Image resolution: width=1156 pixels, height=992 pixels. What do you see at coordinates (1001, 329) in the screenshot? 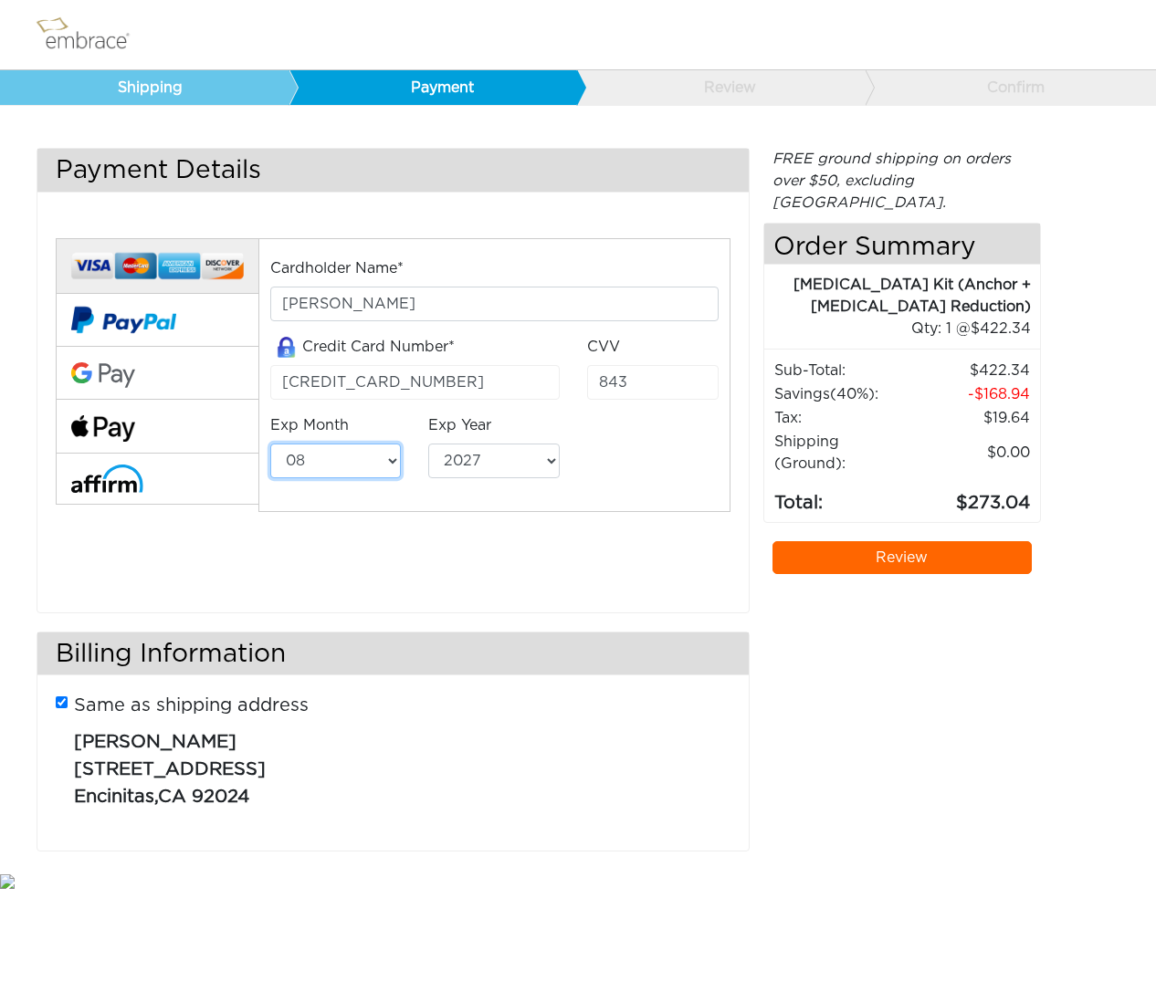
I see `span: 422.34` at bounding box center [1001, 329].